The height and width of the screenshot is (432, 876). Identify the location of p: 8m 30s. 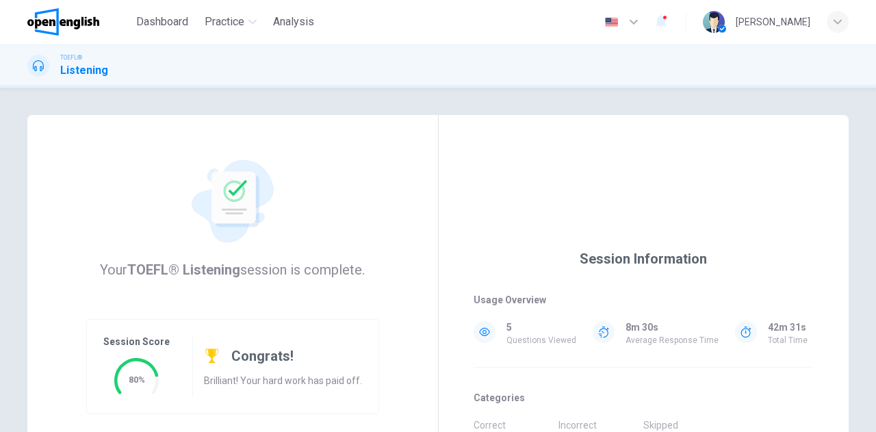
(642, 327).